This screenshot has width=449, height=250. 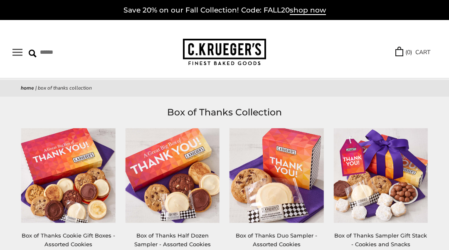 What do you see at coordinates (308, 10) in the screenshot?
I see `span: shop now` at bounding box center [308, 10].